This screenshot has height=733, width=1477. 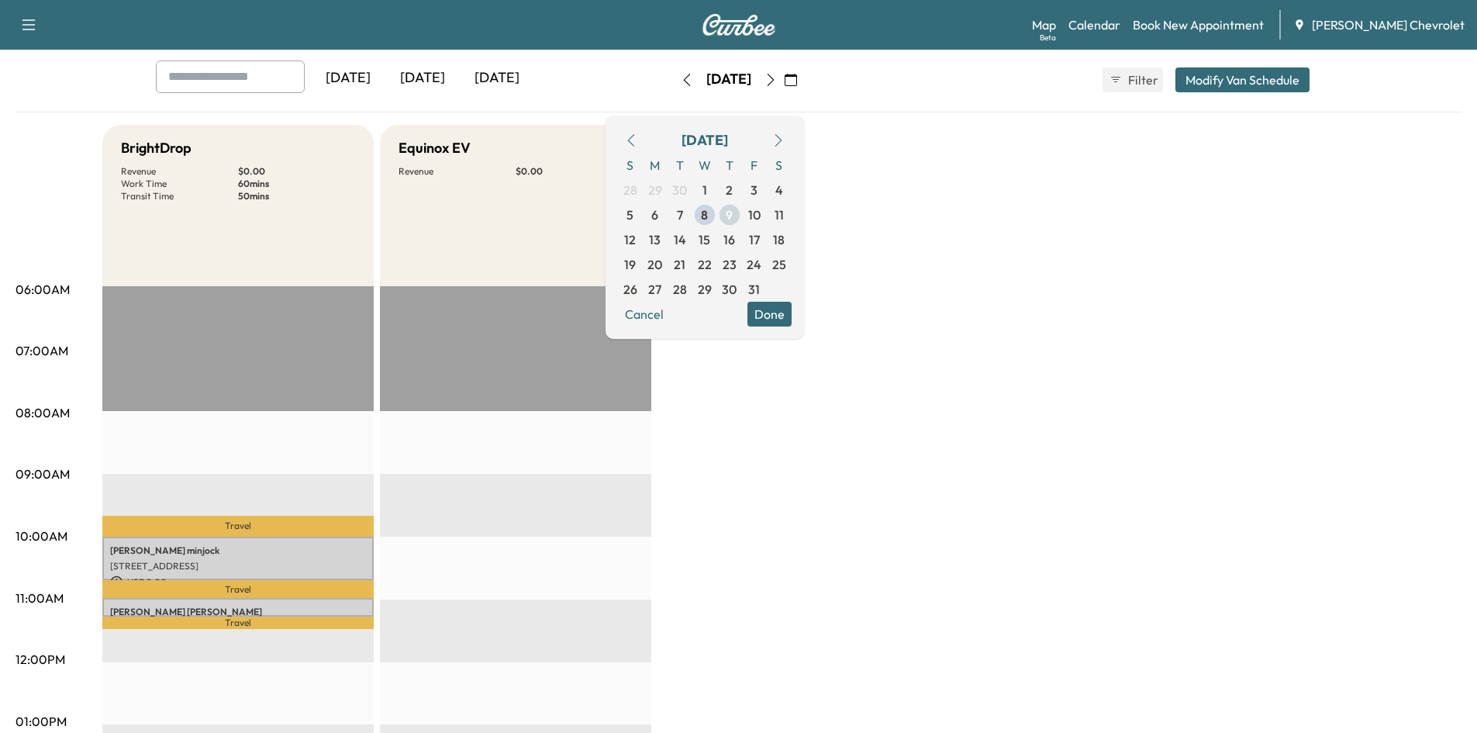 What do you see at coordinates (739, 25) in the screenshot?
I see `img: Curbee Logo` at bounding box center [739, 25].